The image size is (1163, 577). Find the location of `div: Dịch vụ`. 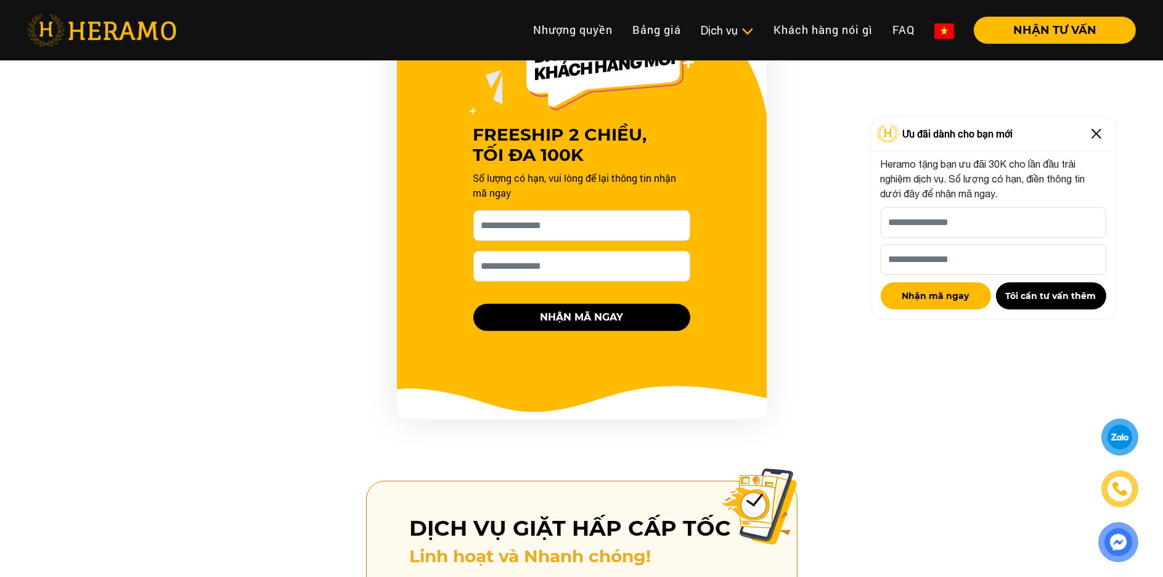

div: Dịch vụ is located at coordinates (727, 30).